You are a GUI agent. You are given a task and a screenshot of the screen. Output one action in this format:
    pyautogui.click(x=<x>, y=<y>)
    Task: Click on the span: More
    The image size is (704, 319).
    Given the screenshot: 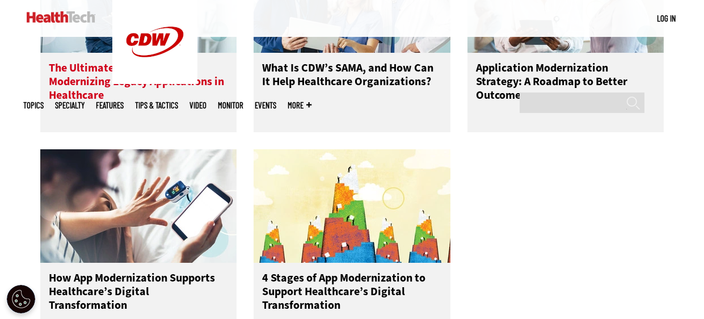 What is the action you would take?
    pyautogui.click(x=300, y=105)
    